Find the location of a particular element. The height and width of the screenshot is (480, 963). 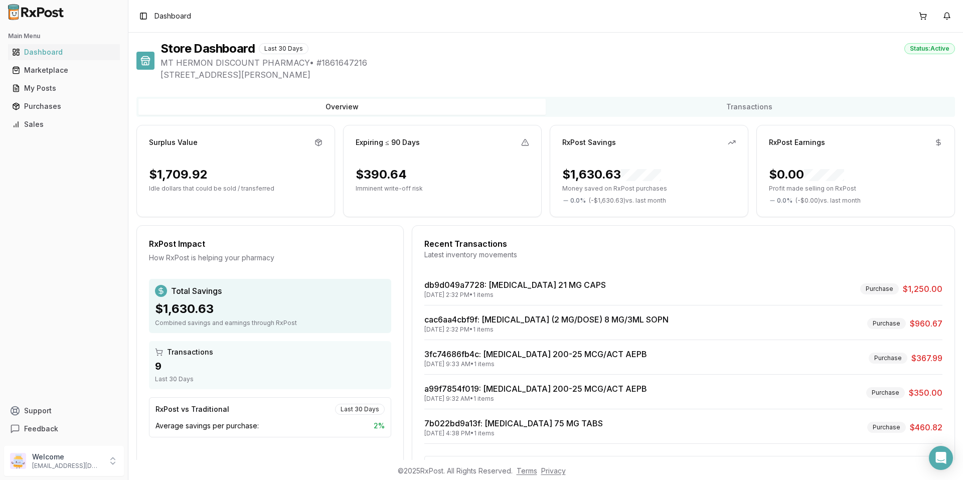

span: $1,250.00 is located at coordinates (922, 289).